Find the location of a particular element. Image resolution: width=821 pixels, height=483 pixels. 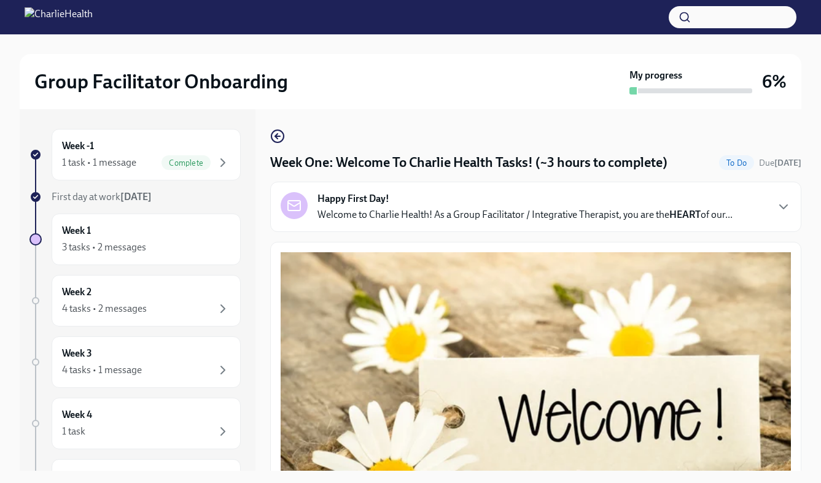

h6: Week 4 is located at coordinates (77, 415).